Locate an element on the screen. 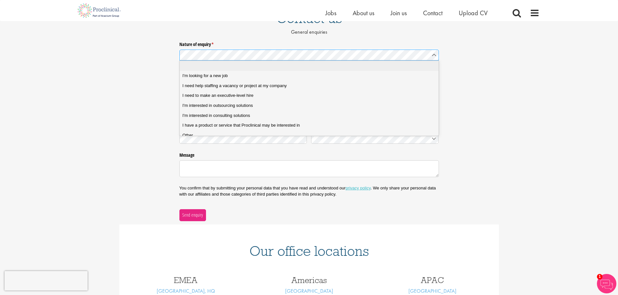 This screenshot has width=618, height=295. label: Message is located at coordinates (309, 154).